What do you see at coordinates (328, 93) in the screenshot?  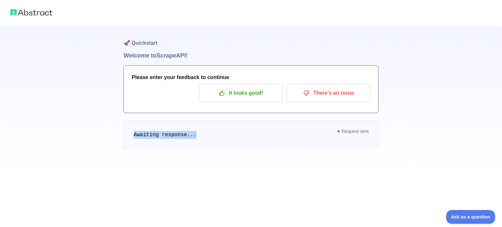 I see `p: There's an issue` at bounding box center [328, 93].